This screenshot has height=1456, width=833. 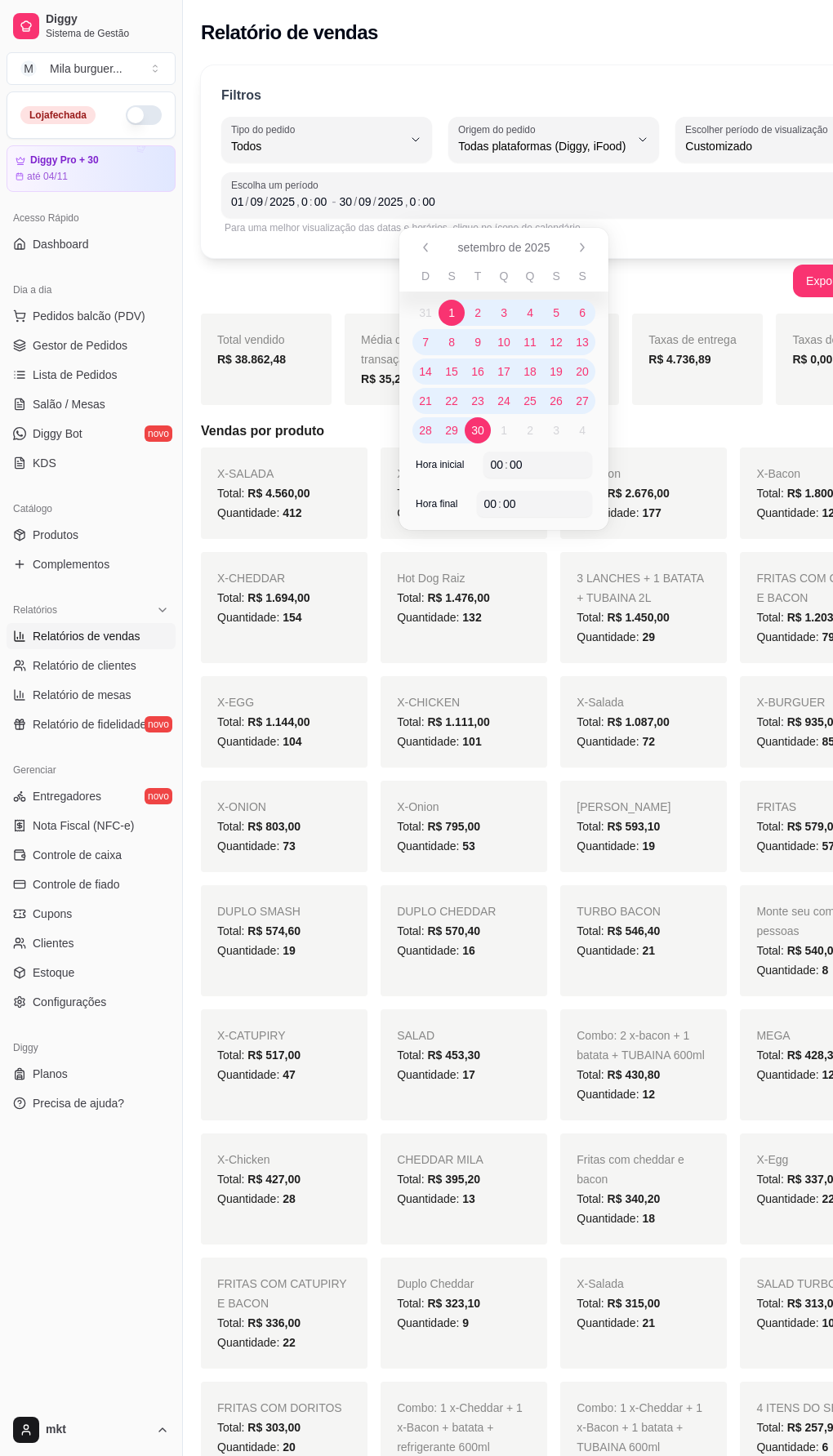 What do you see at coordinates (451, 430) in the screenshot?
I see `span: segunda-feira, 29 de setembro de 2025 selecionado` at bounding box center [451, 430].